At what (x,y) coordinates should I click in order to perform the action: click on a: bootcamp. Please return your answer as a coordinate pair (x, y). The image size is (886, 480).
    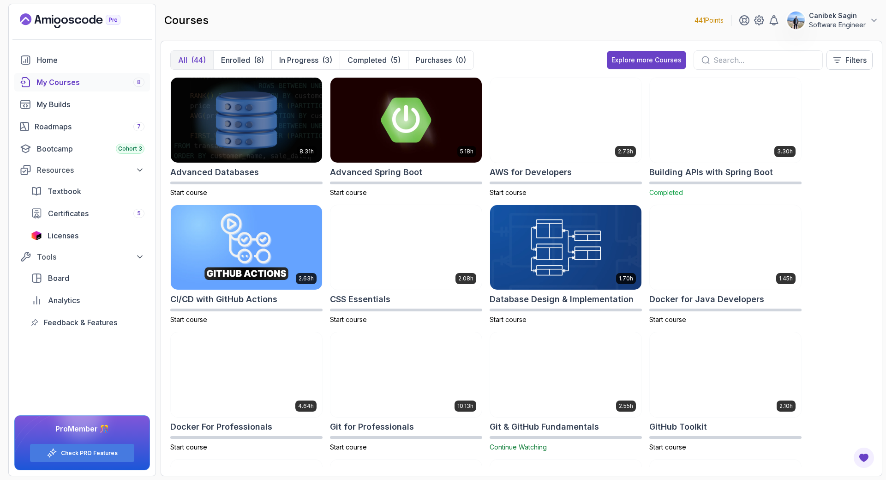
    Looking at the image, I should click on (82, 149).